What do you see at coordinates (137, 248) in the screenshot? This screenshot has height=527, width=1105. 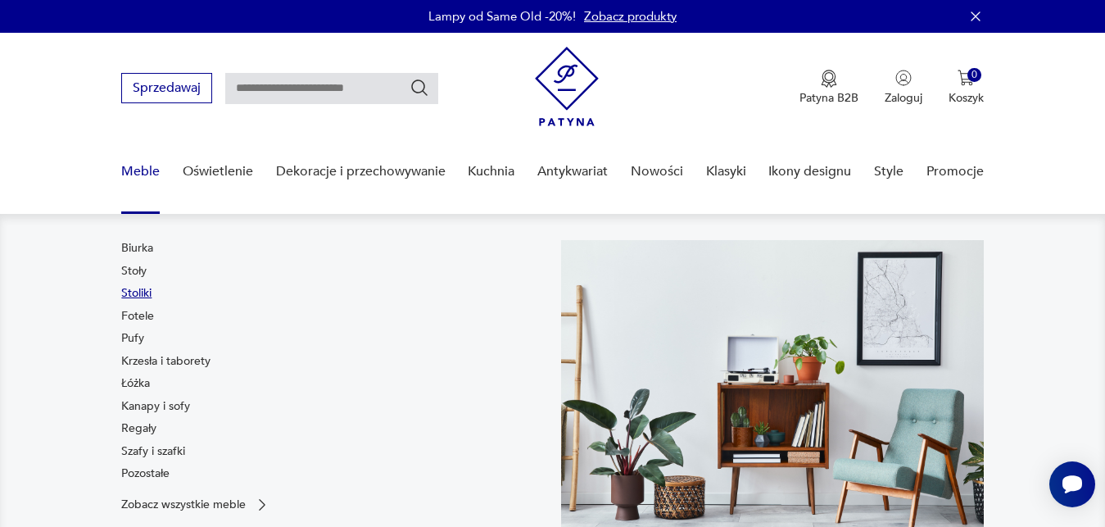 I see `a: Biurka` at bounding box center [137, 248].